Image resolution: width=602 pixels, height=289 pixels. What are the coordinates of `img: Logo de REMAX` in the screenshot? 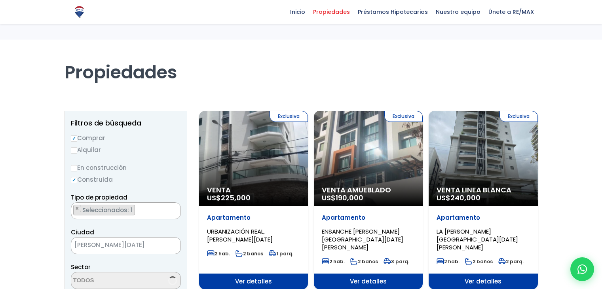 It's located at (79, 12).